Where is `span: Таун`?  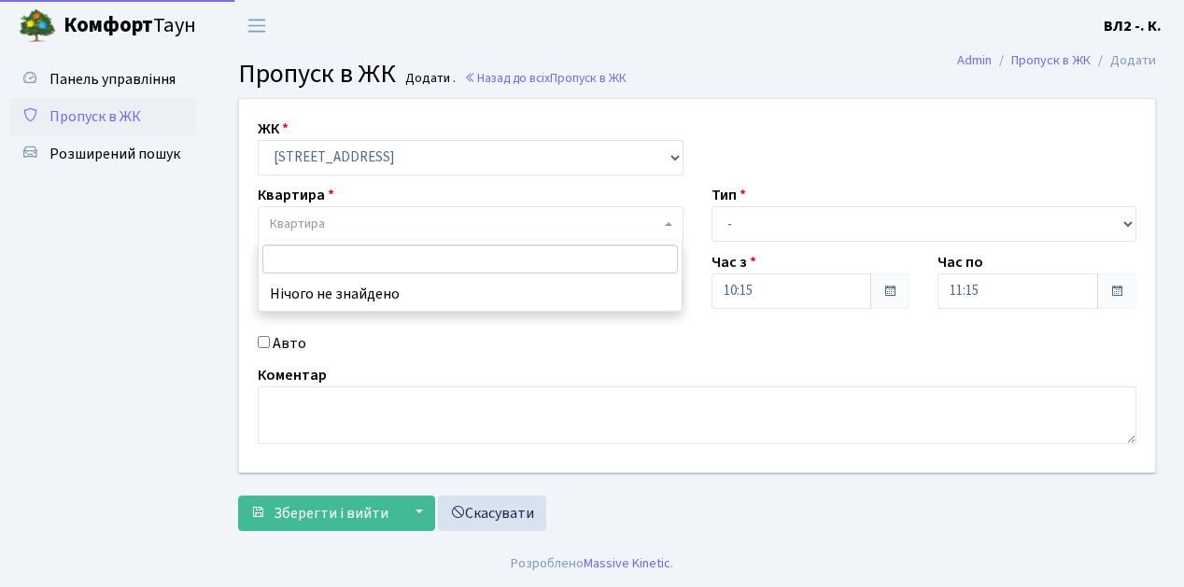
span: Таун is located at coordinates (130, 26).